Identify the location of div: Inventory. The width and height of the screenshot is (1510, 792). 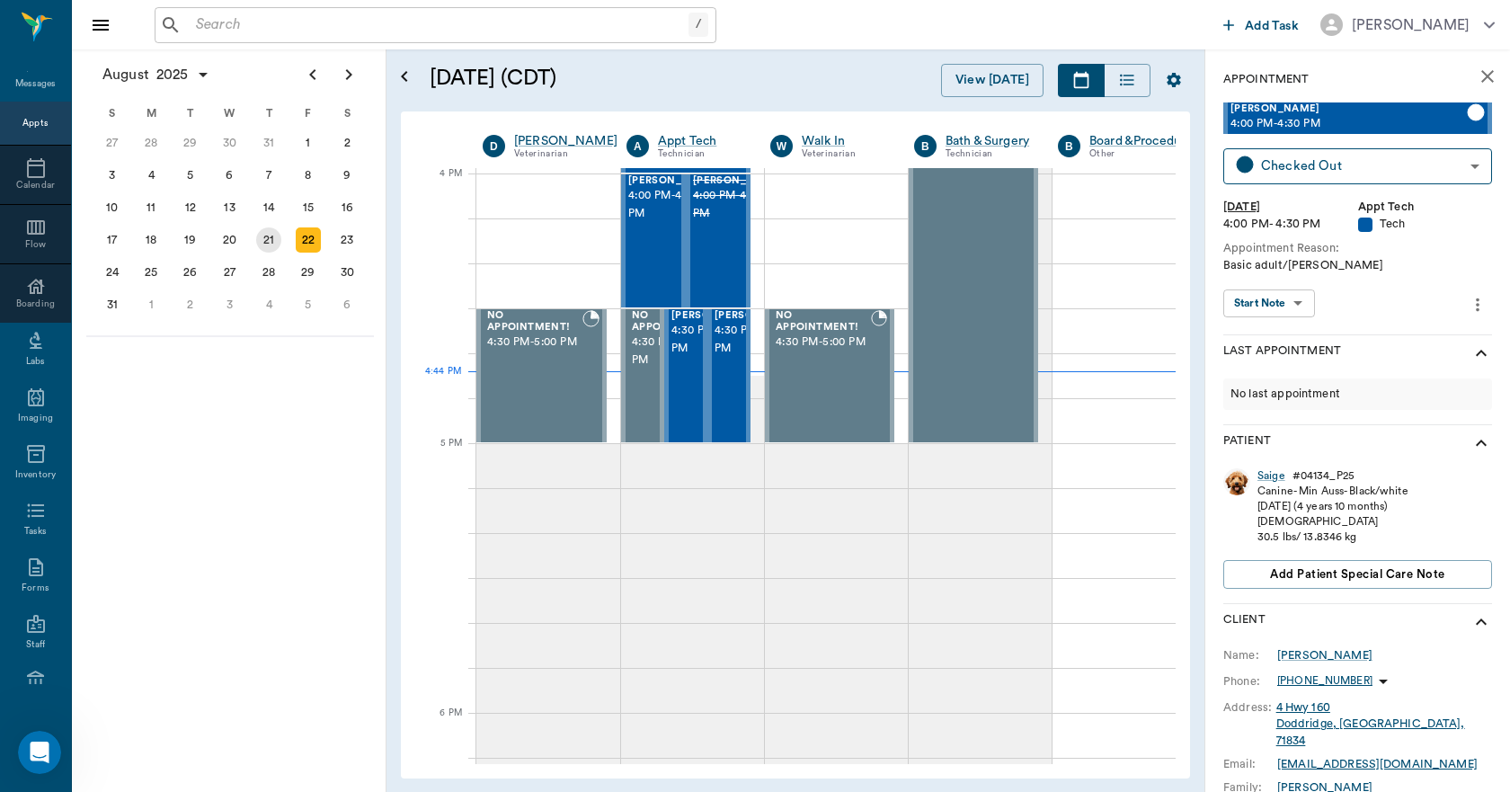
(35, 475).